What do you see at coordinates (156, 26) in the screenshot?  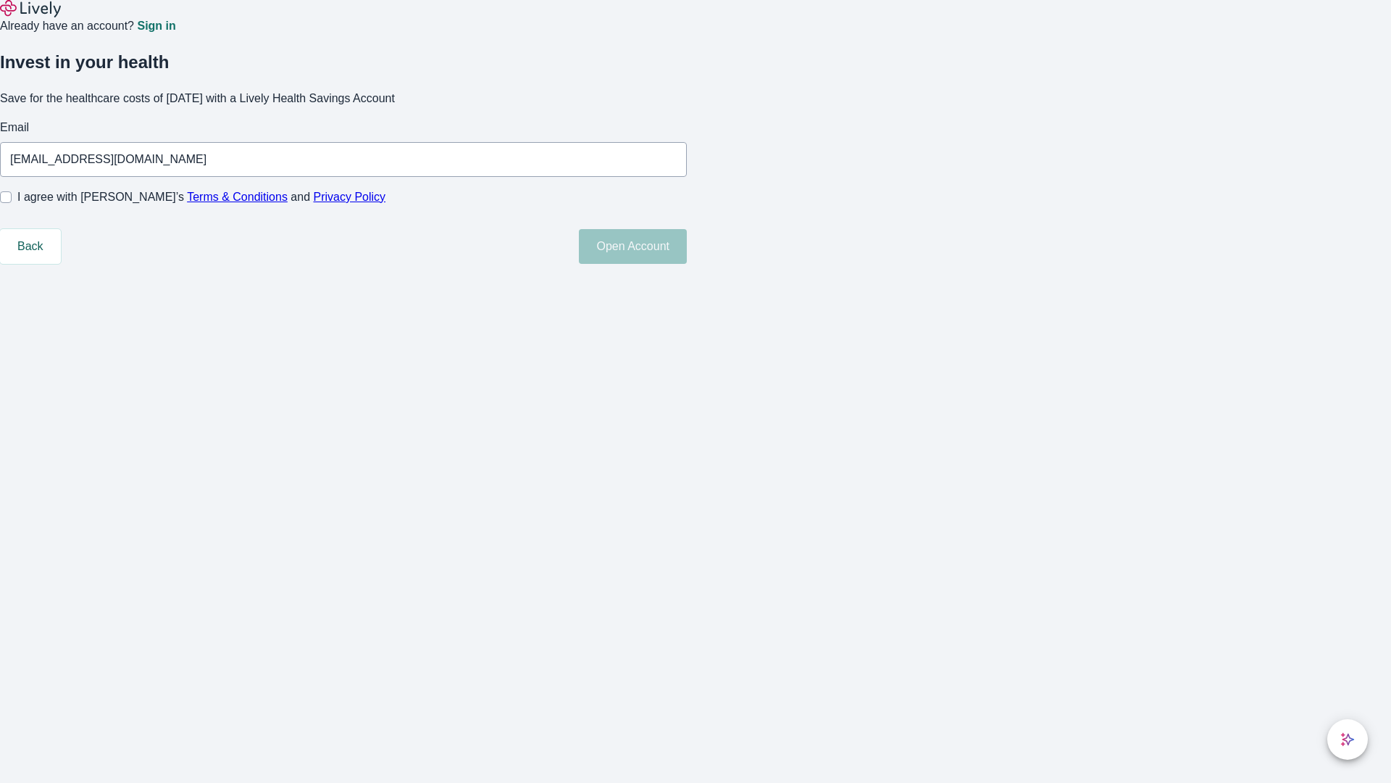 I see `a: Sign in` at bounding box center [156, 26].